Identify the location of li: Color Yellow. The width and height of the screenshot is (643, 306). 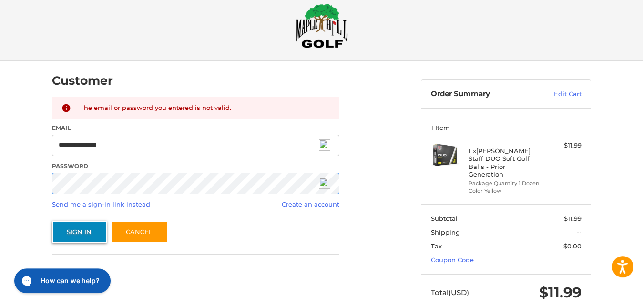
(505, 191).